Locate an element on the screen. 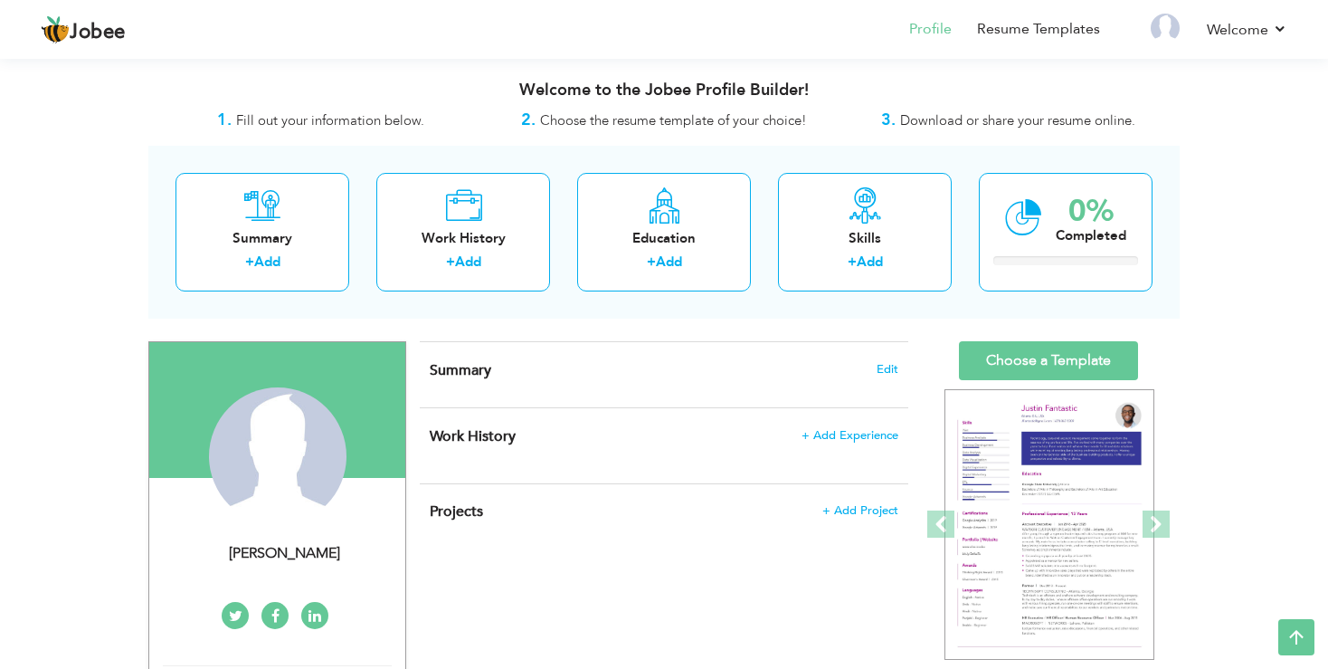  h3: Welcome to the Jobee Profile Builder! is located at coordinates (664, 90).